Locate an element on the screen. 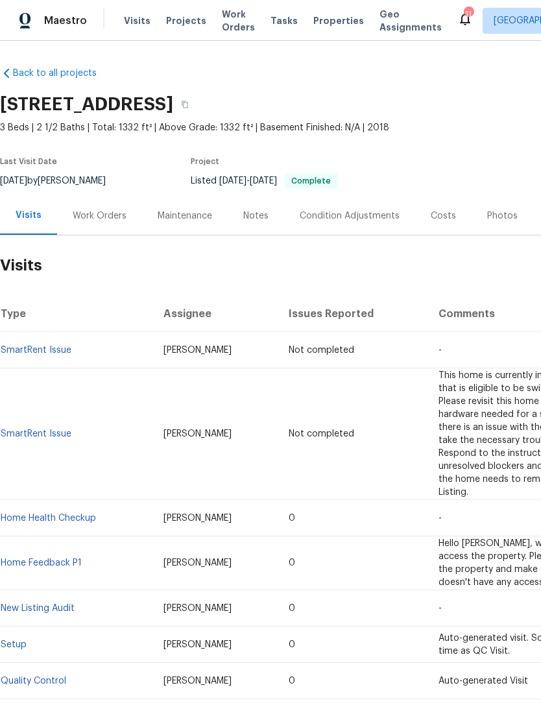 The image size is (541, 705). span: Auto-generated Visit is located at coordinates (483, 681).